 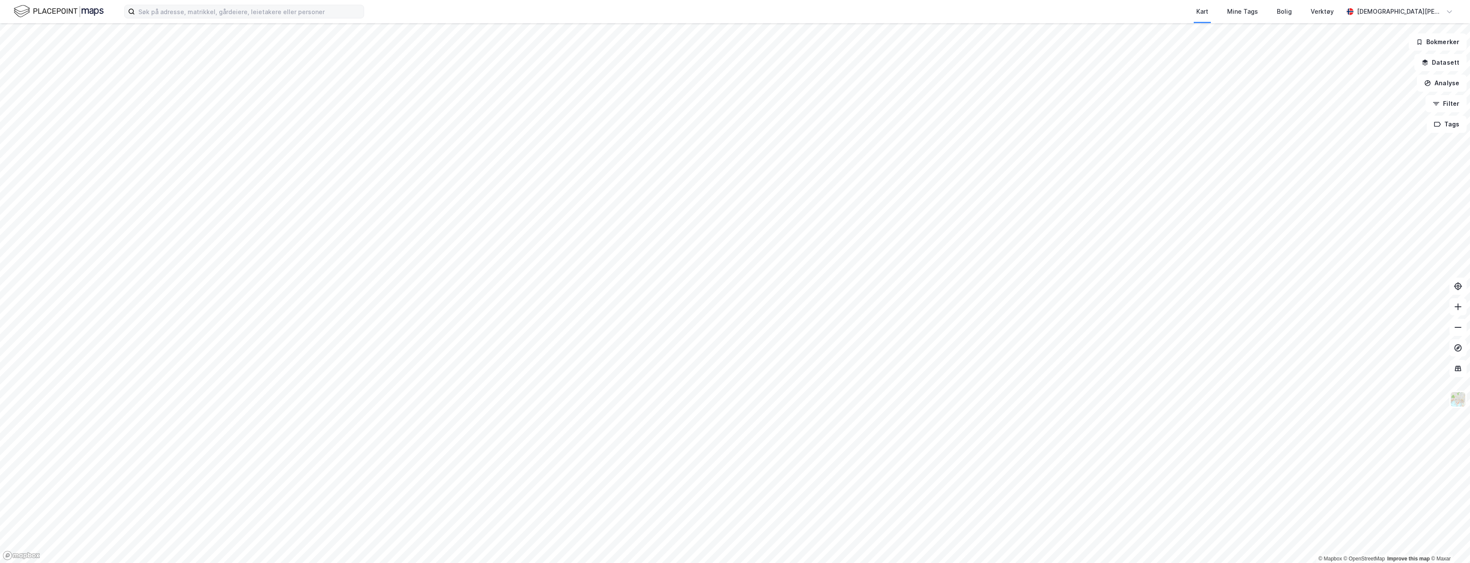 What do you see at coordinates (1243, 12) in the screenshot?
I see `div: Mine Tags` at bounding box center [1243, 12].